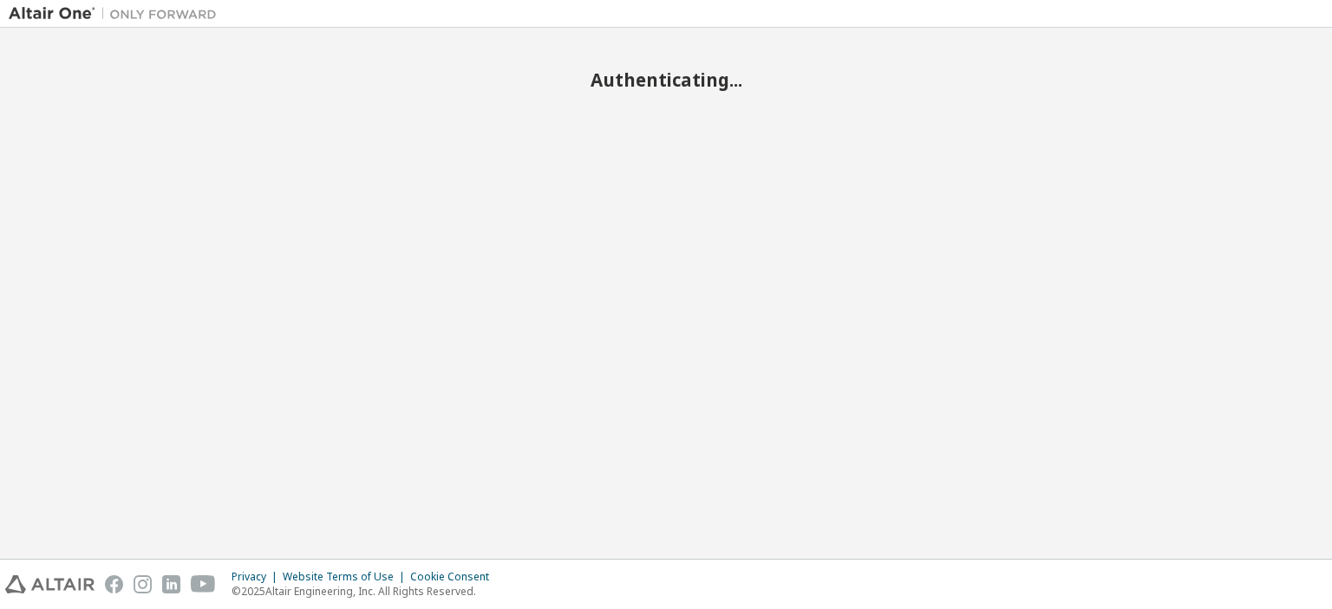 This screenshot has height=609, width=1332. I want to click on div: Cookie Consent, so click(454, 577).